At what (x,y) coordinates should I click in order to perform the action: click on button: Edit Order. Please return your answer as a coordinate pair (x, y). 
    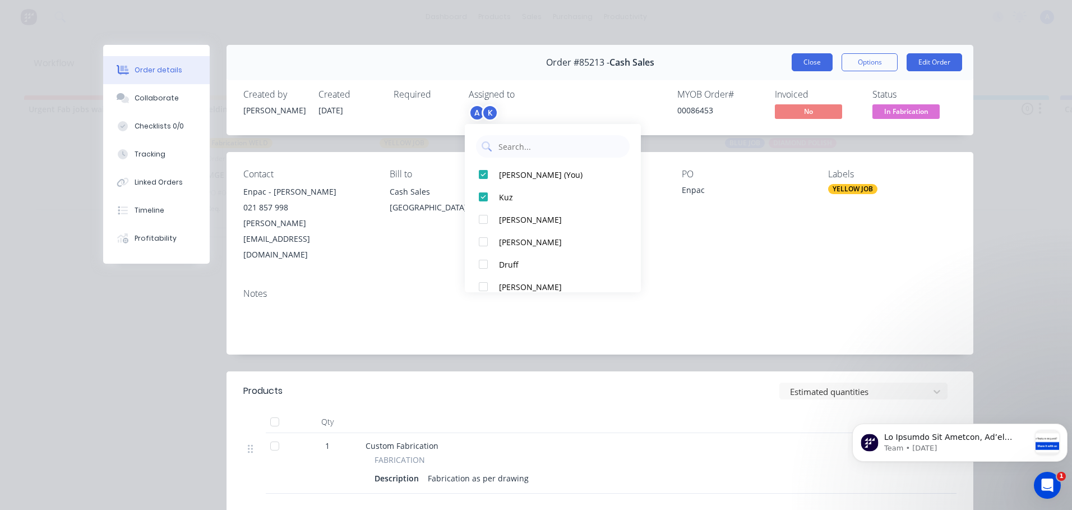
    Looking at the image, I should click on (934, 62).